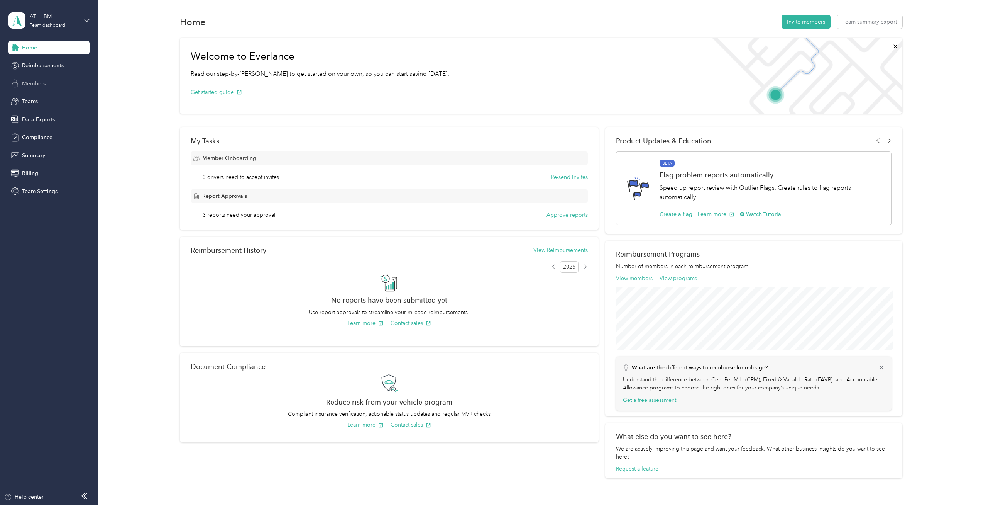 This screenshot has height=505, width=988. Describe the element at coordinates (803, 76) in the screenshot. I see `img: Welcome to everlance` at that location.